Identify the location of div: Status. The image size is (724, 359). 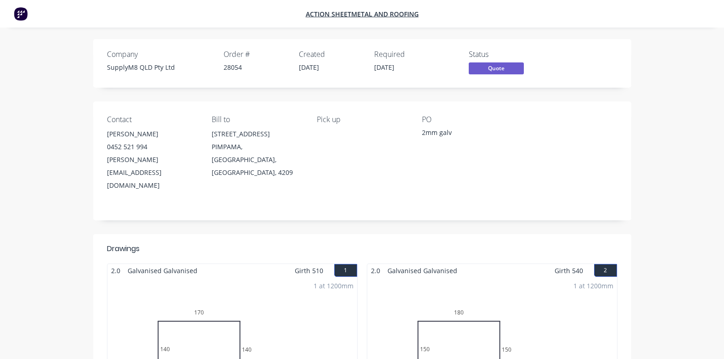
(503, 54).